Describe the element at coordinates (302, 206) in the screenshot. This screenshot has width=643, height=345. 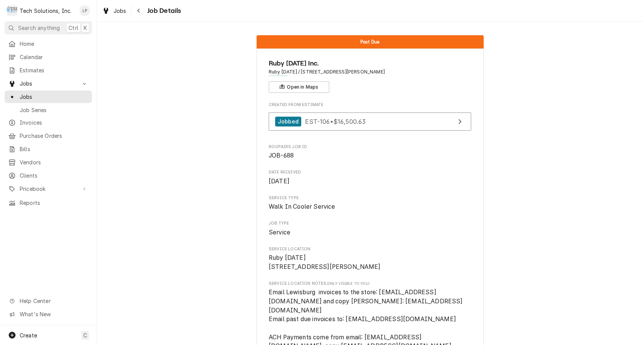
I see `span: Walk In Cooler Service` at that location.